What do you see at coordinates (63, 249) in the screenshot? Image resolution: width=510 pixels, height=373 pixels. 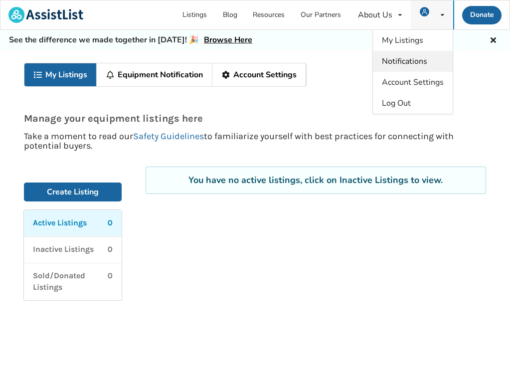 I see `p: Inactive Listings` at bounding box center [63, 249].